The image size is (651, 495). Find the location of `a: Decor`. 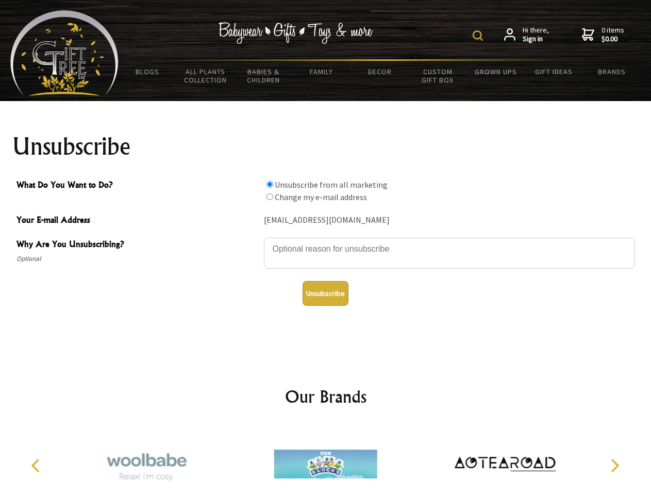

a: Decor is located at coordinates (380, 72).